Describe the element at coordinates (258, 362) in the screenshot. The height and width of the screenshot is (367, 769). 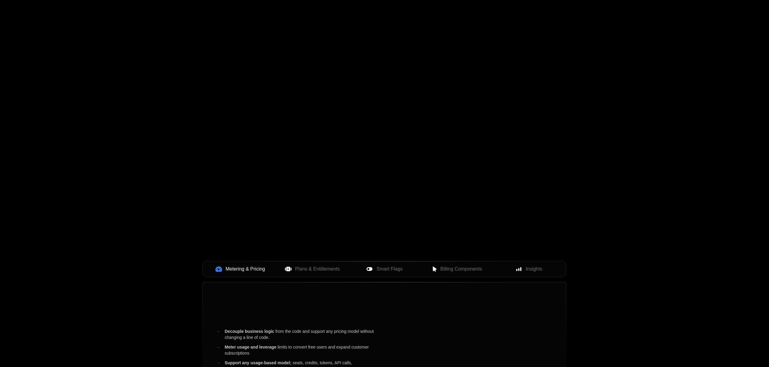
I see `span: Support any usage-based model;` at that location.